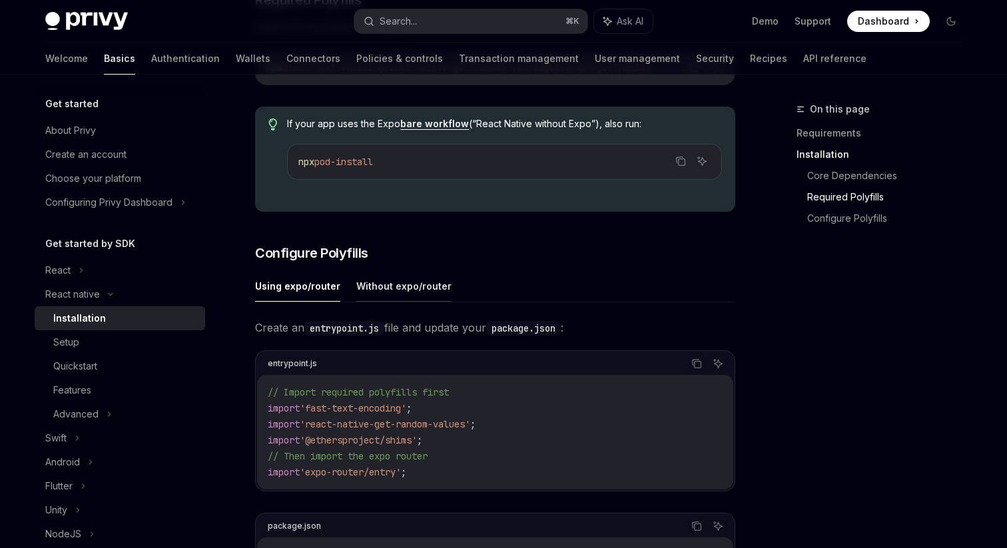 This screenshot has height=548, width=1007. Describe the element at coordinates (67, 59) in the screenshot. I see `a: Welcome` at that location.